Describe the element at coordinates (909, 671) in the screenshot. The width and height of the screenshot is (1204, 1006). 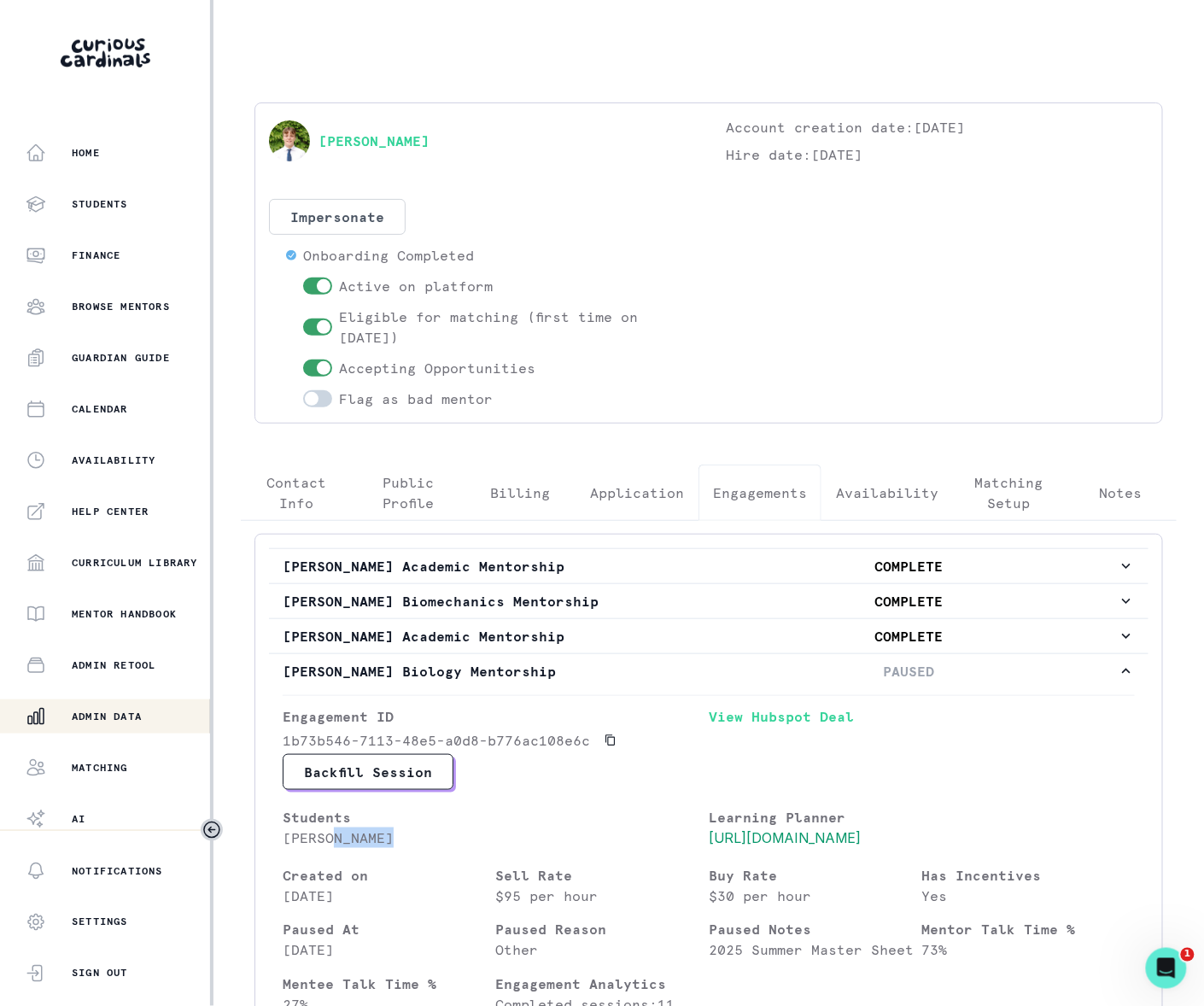
I see `p: PAUSED` at that location.